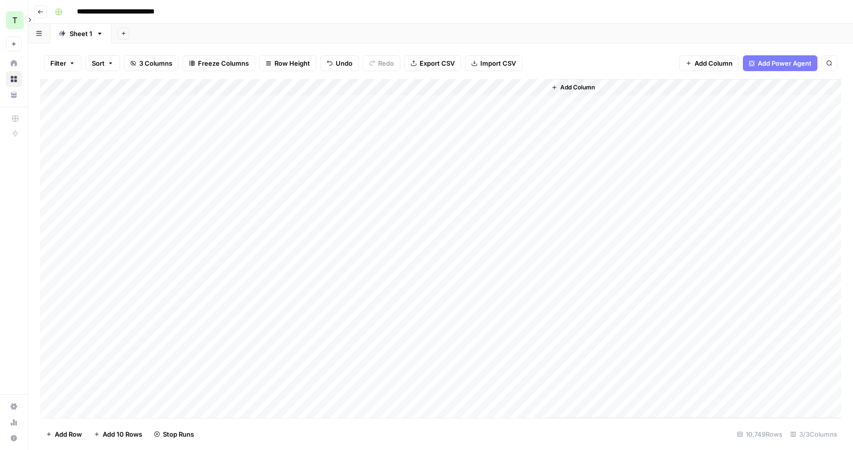  Describe the element at coordinates (437, 63) in the screenshot. I see `span: Export CSV` at that location.